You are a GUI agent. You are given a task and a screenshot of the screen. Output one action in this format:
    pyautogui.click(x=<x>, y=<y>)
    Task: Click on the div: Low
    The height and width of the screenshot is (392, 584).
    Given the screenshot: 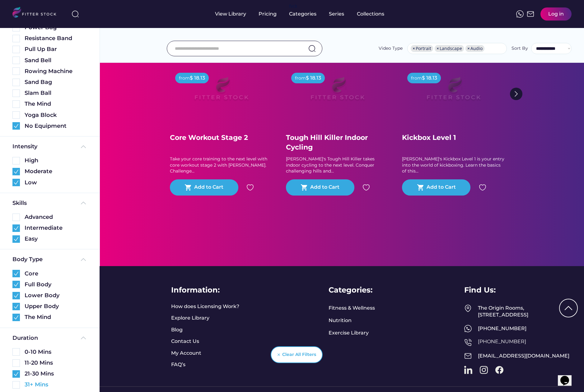 What is the action you would take?
    pyautogui.click(x=56, y=183)
    